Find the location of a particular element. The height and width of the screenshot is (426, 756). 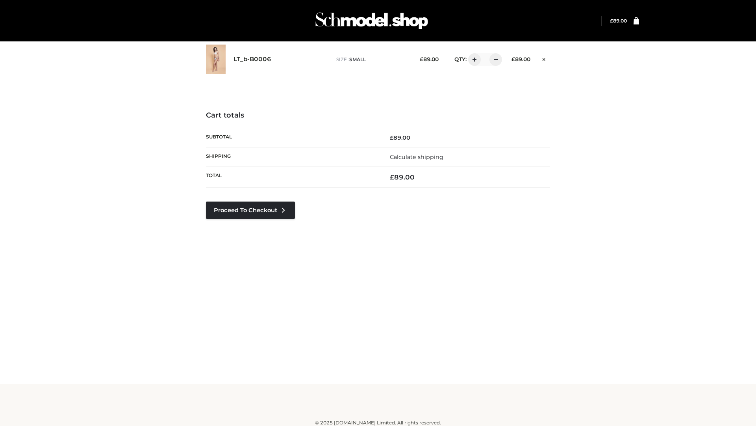

a: £89.00 is located at coordinates (619, 20).